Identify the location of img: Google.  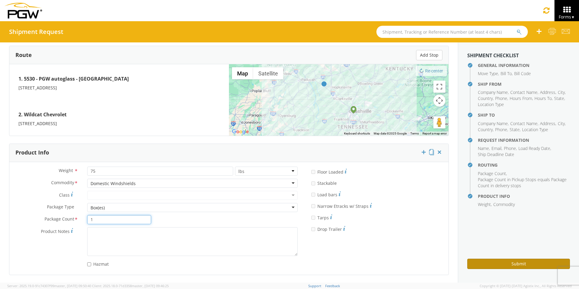
(240, 132).